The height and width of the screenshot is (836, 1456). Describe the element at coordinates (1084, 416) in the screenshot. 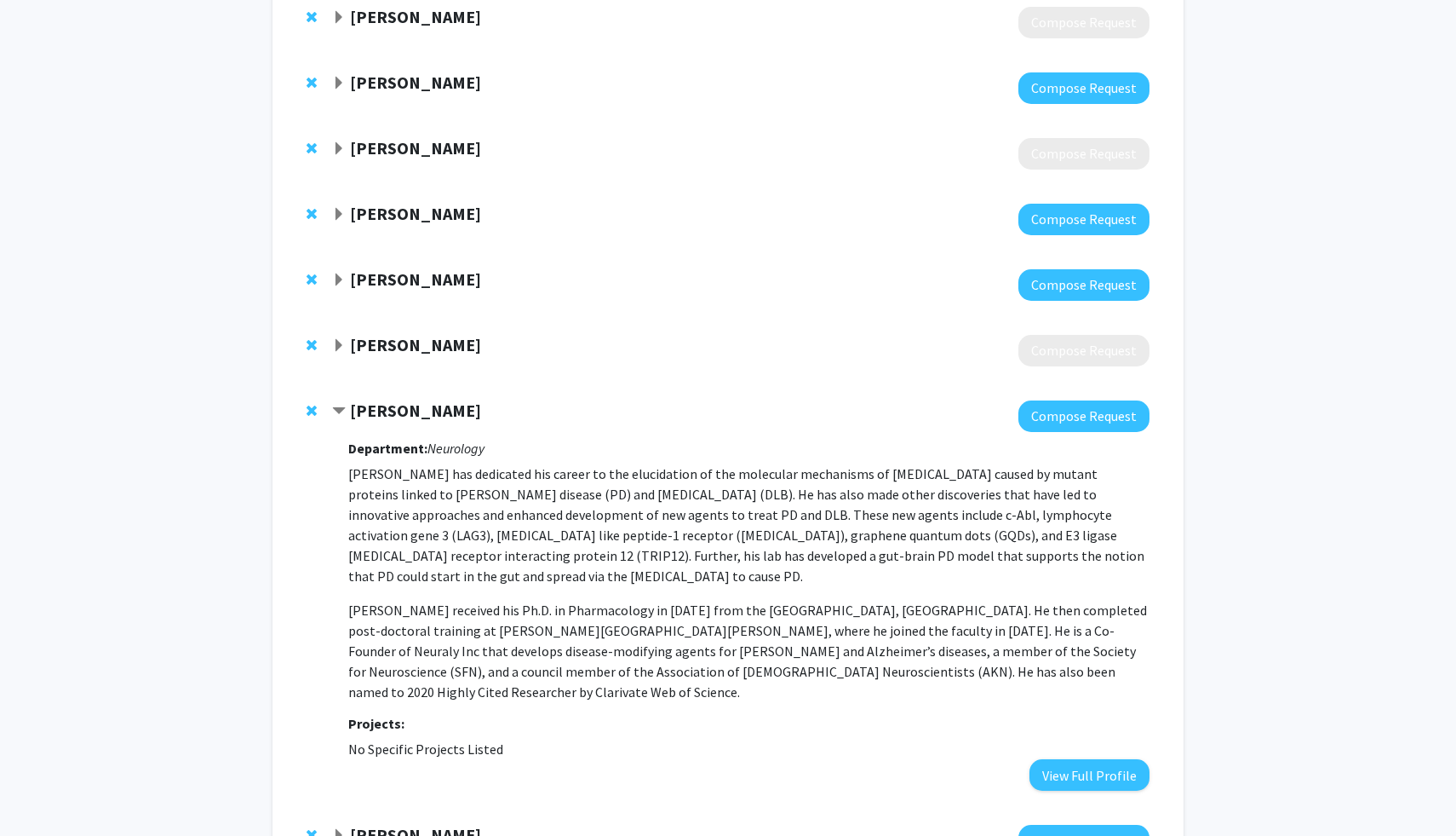

I see `button: Compose Request to Hanseok Ko` at that location.